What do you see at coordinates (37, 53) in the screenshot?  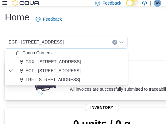 I see `span: Canna Corners` at bounding box center [37, 53].